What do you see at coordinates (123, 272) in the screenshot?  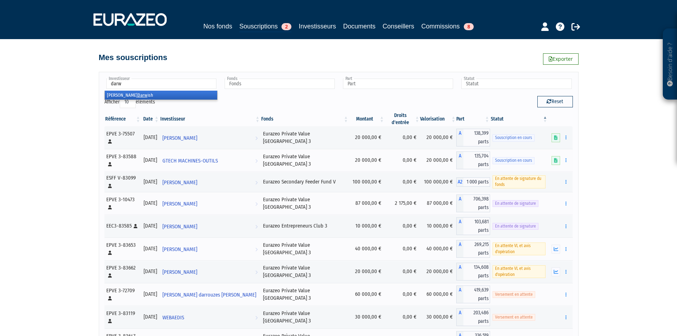 I see `div: EPVE 3-83662` at bounding box center [123, 272].